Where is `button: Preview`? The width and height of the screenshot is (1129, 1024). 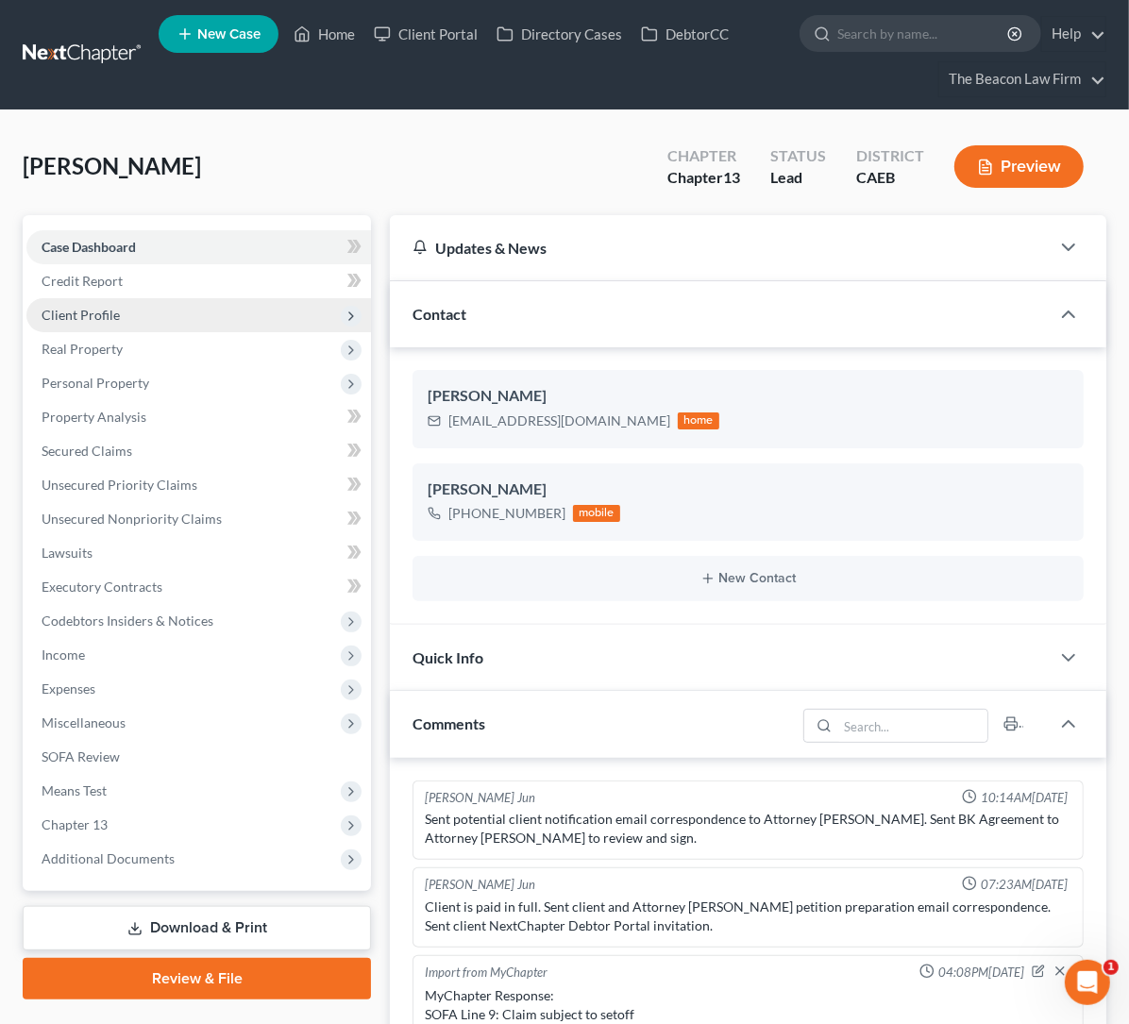 button: Preview is located at coordinates (1018, 166).